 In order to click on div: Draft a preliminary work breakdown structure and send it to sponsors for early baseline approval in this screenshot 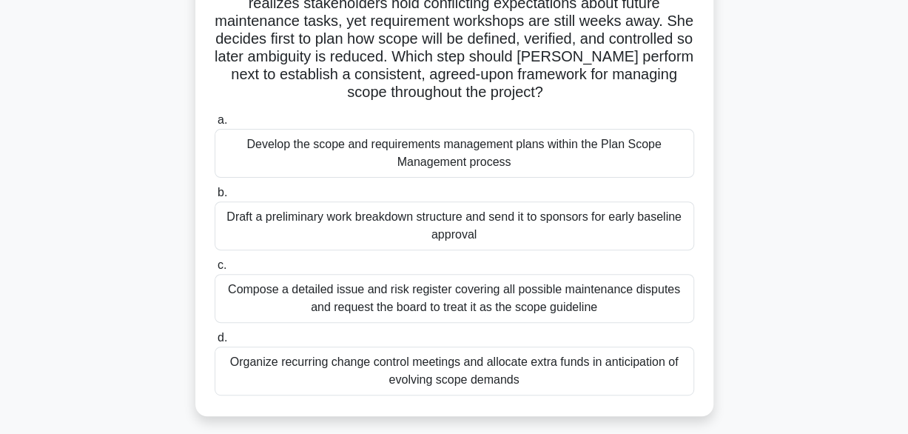, I will do `click(454, 226)`.